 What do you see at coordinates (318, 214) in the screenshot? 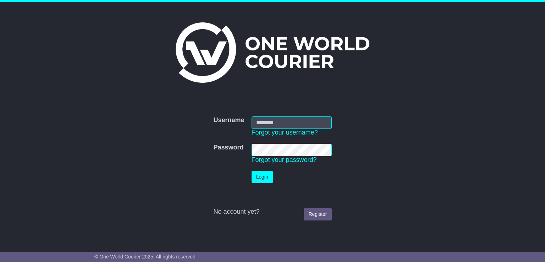
I see `a: Register` at bounding box center [318, 214].